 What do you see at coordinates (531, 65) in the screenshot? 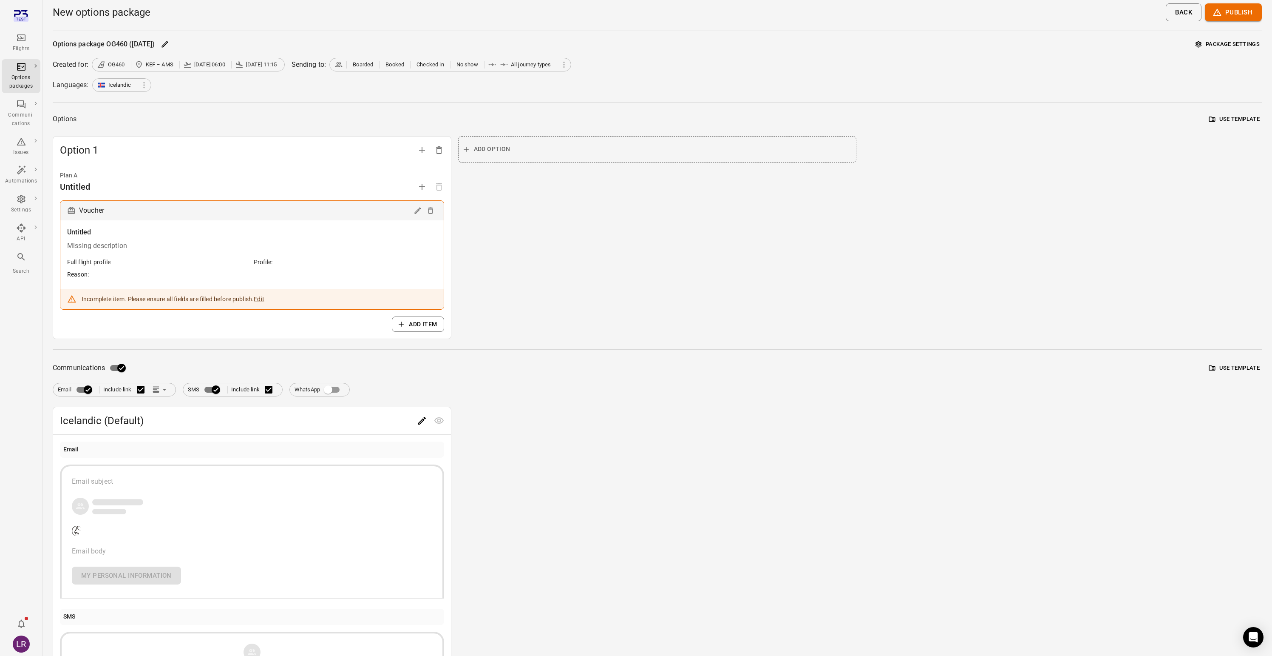
I see `span: All journey types` at bounding box center [531, 65].